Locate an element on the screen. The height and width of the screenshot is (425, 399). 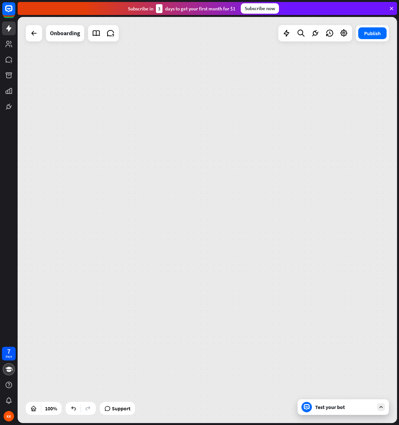
div: Subscribe in days to get your first month for $1 is located at coordinates (182, 8).